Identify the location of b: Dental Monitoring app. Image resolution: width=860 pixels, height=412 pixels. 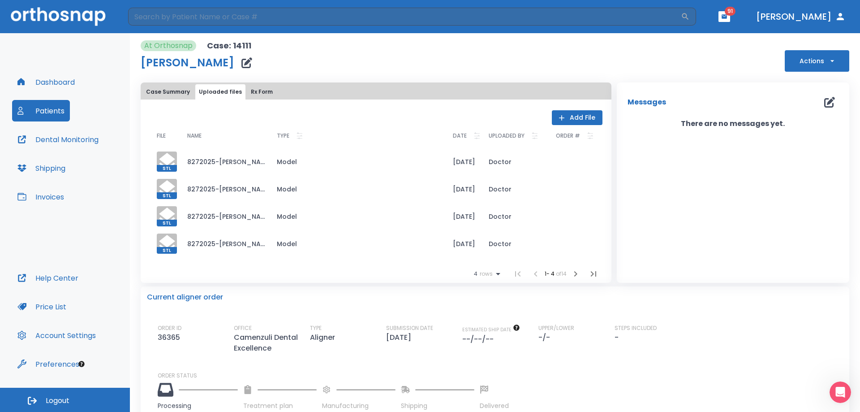
(65, 136).